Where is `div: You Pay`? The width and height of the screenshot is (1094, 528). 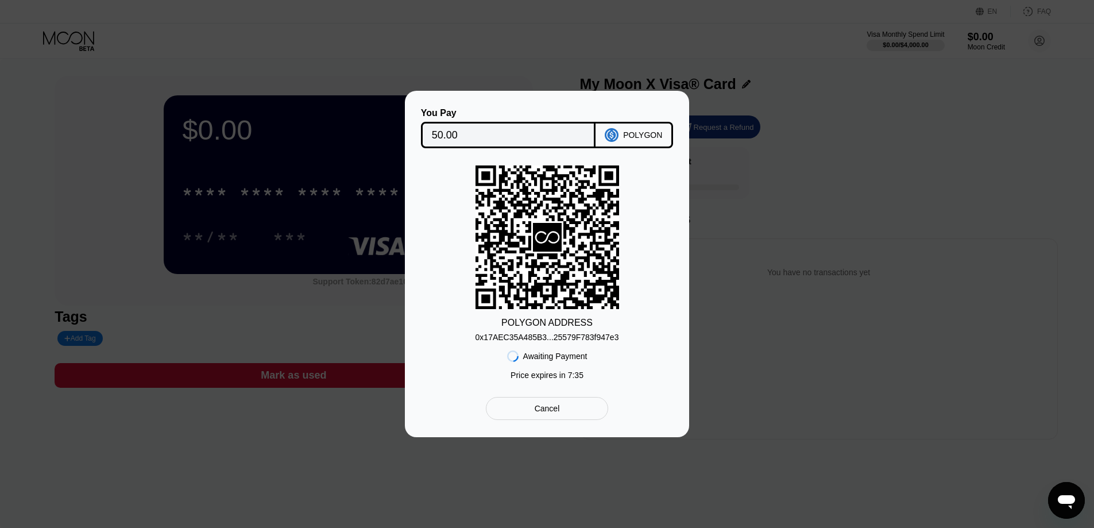
div: You Pay is located at coordinates (508, 113).